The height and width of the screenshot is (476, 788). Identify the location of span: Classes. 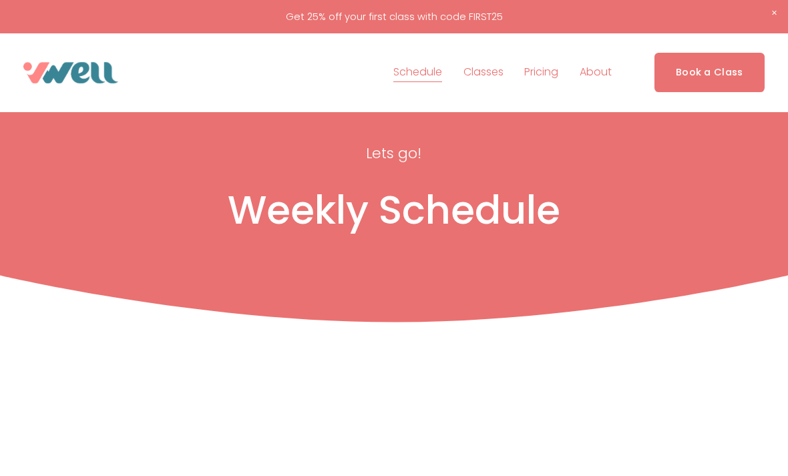
(483, 72).